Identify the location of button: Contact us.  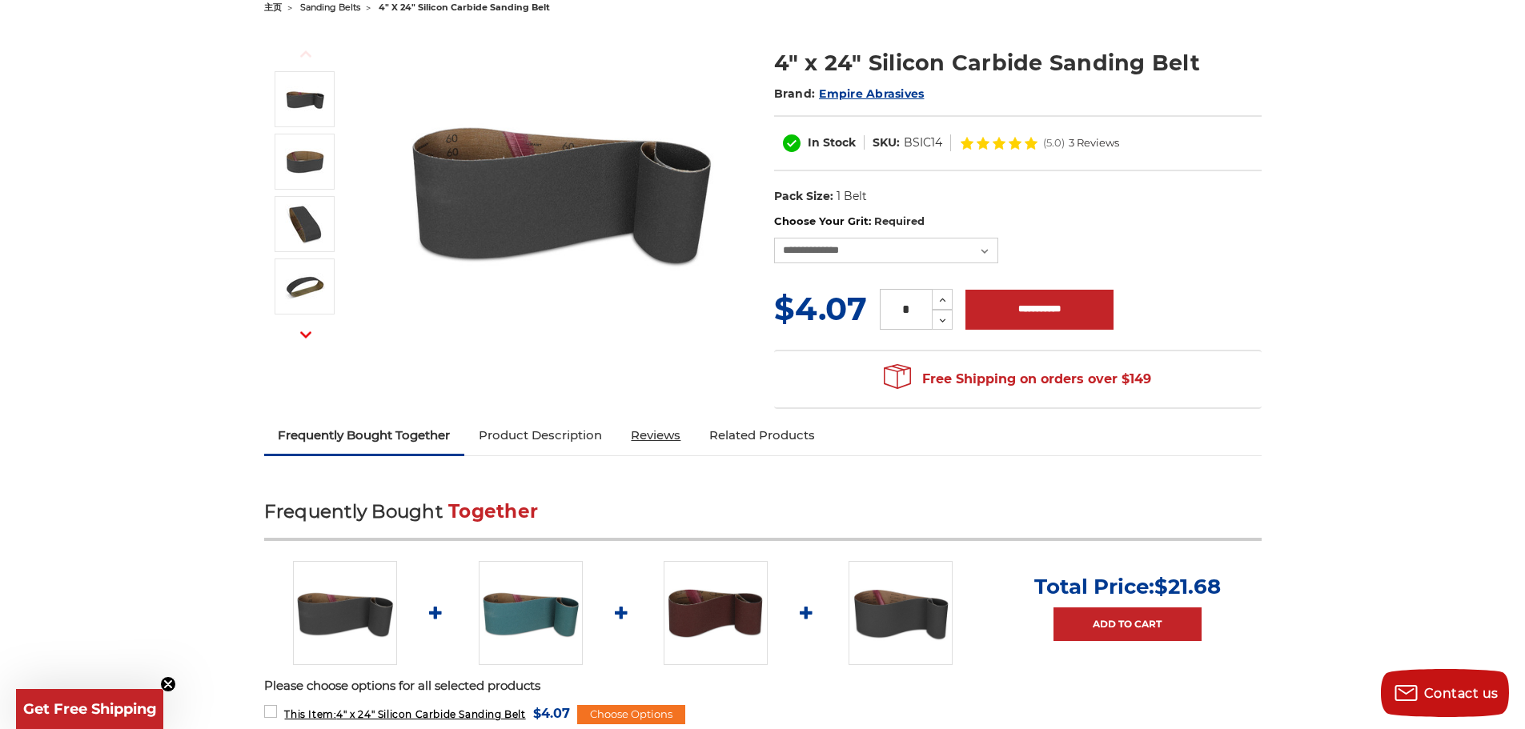
(1445, 693).